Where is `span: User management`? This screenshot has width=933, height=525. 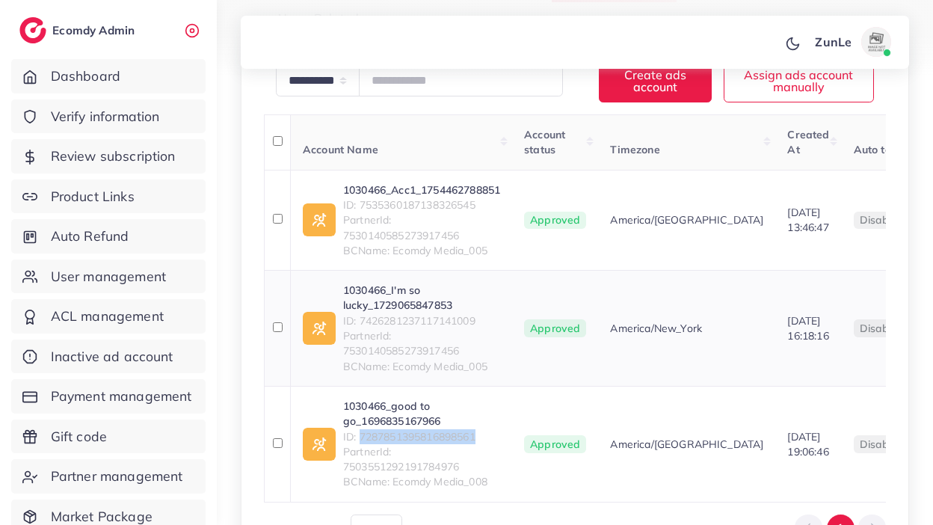
span: User management is located at coordinates (108, 277).